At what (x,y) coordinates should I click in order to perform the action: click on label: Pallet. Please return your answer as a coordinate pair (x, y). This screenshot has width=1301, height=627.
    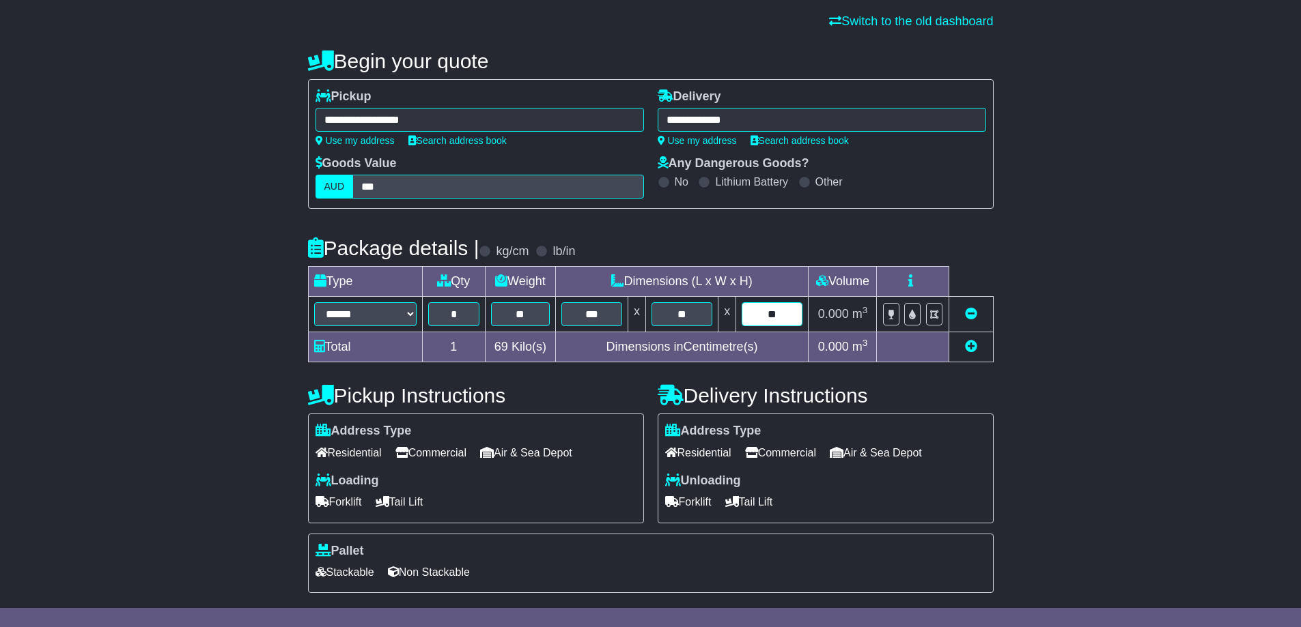
    Looking at the image, I should click on (339, 552).